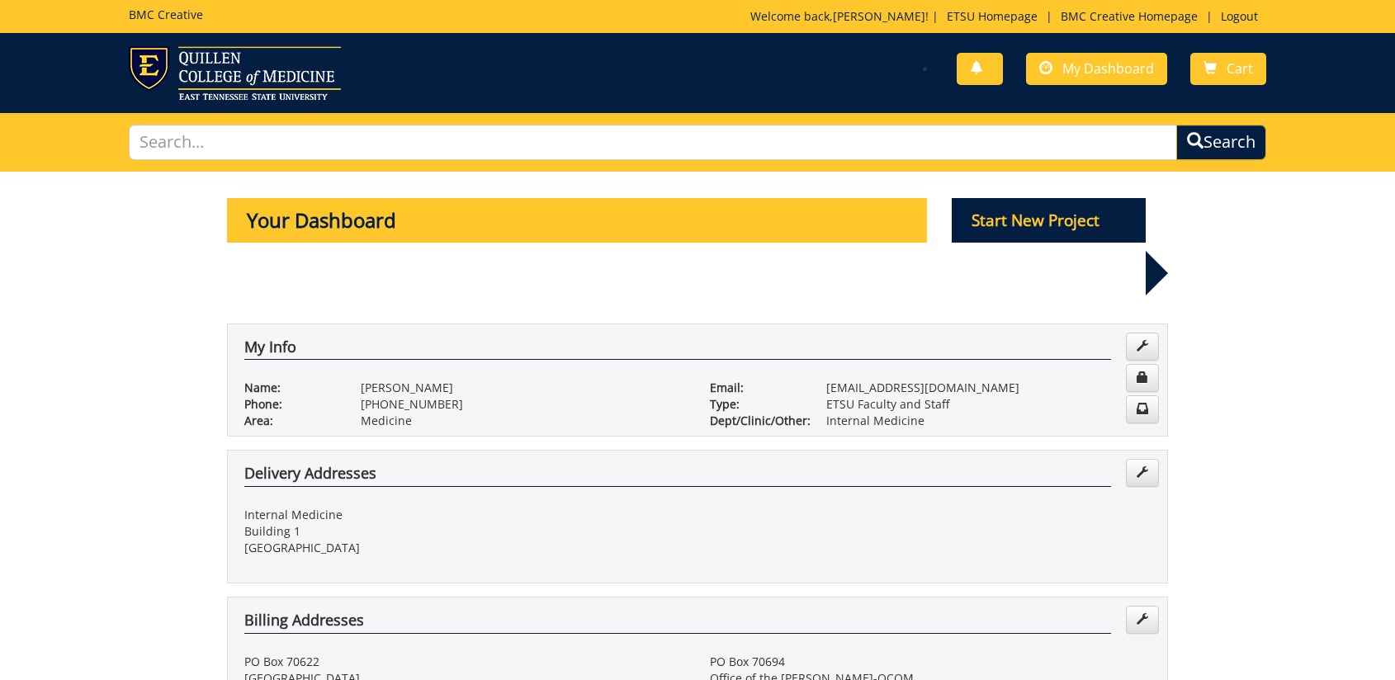 The height and width of the screenshot is (680, 1395). What do you see at coordinates (1239, 16) in the screenshot?
I see `a: Logout` at bounding box center [1239, 16].